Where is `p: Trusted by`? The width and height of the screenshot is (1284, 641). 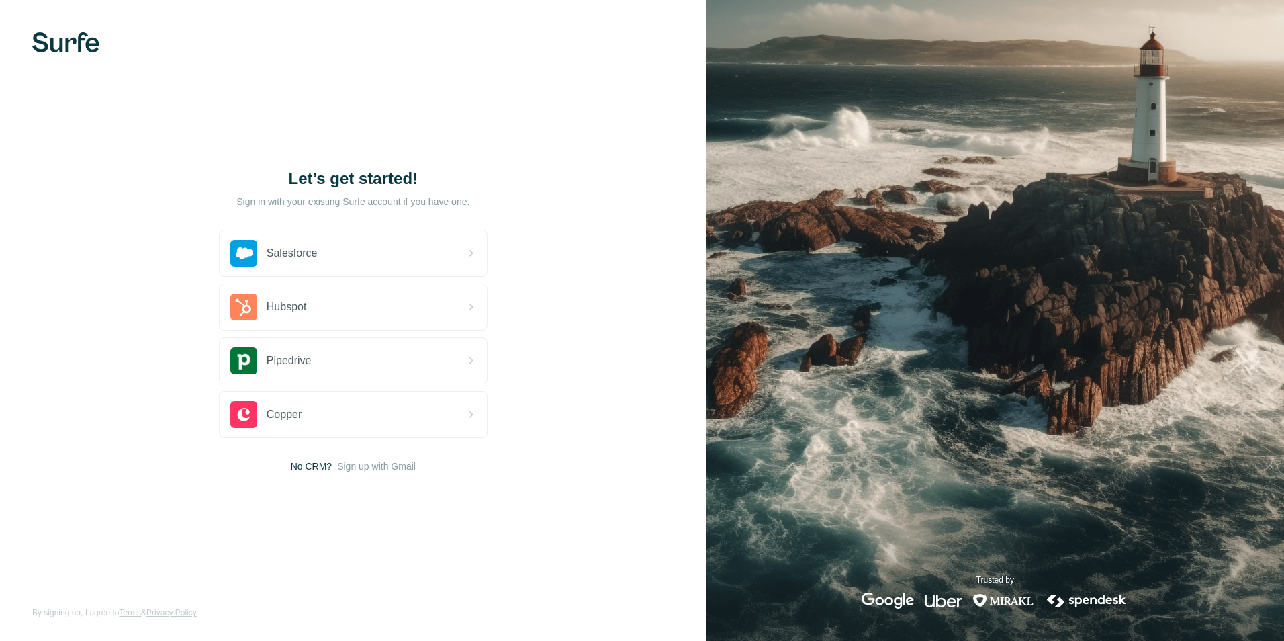 p: Trusted by is located at coordinates (996, 580).